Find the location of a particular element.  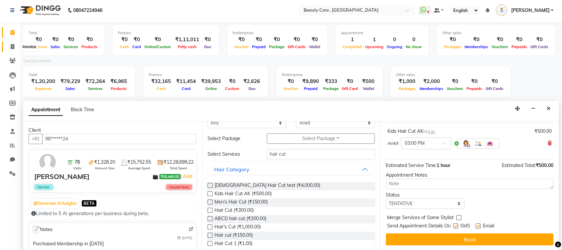

img: Interior.png is located at coordinates (490, 144).